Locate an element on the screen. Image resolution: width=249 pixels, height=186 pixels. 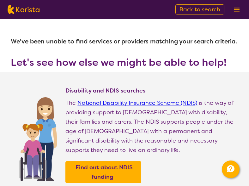
a: Find out about NDIS funding is located at coordinates (103, 173).